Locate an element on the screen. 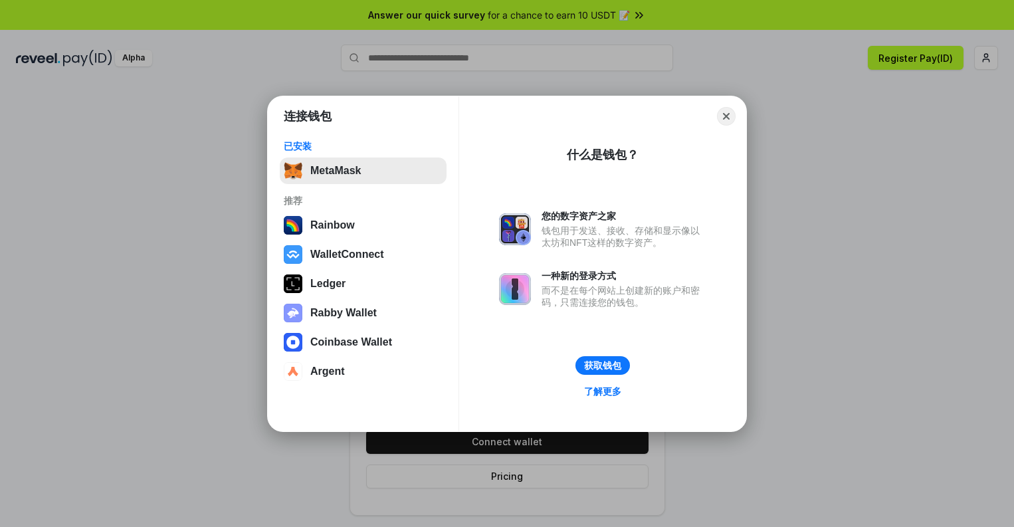 This screenshot has height=527, width=1014. div: 已安装 is located at coordinates (363, 146).